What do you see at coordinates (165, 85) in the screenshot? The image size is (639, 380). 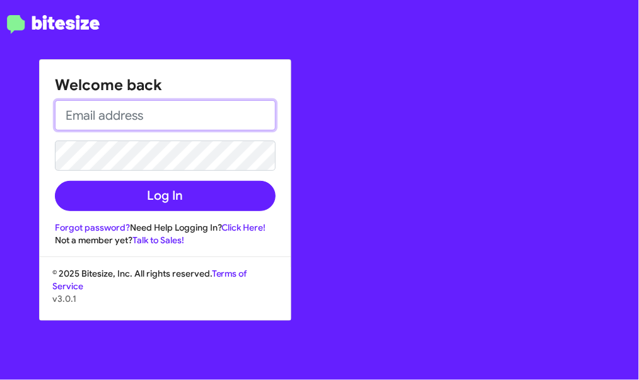 I see `h1: Welcome back` at bounding box center [165, 85].